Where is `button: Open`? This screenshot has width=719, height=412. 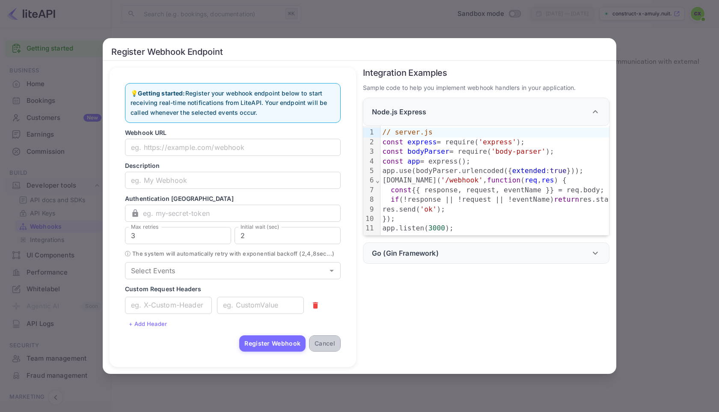 button: Open is located at coordinates (332, 270).